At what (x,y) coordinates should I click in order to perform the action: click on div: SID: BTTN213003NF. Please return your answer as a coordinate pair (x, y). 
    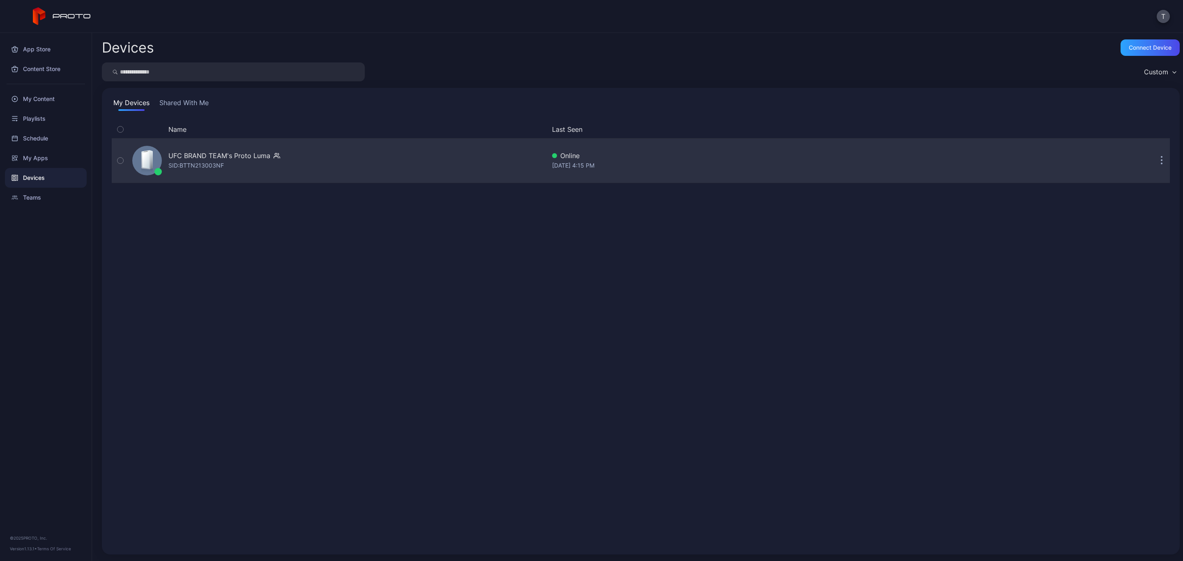
    Looking at the image, I should click on (196, 166).